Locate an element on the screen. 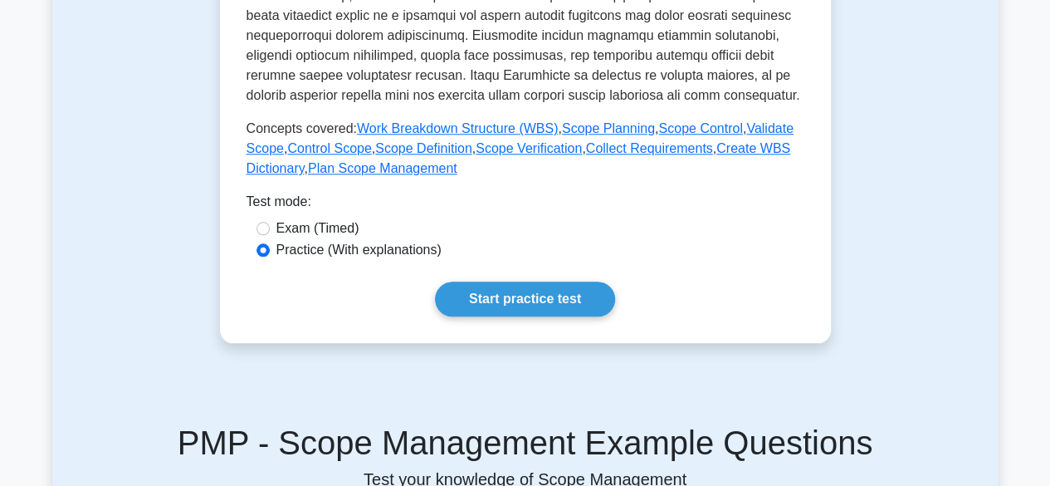 This screenshot has width=1050, height=486. div: Test mode: is located at coordinates (526, 205).